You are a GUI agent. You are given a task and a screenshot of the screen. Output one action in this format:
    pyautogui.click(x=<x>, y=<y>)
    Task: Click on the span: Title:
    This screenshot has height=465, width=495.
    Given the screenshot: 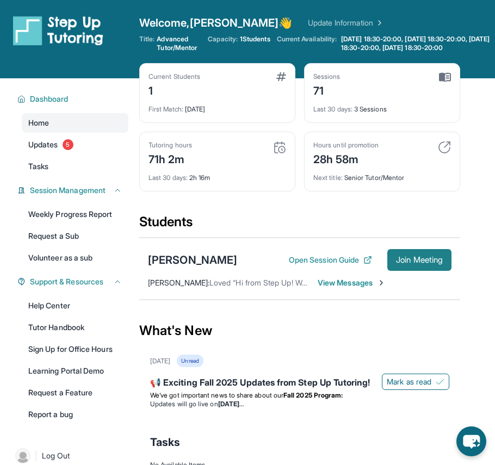 What is the action you would take?
    pyautogui.click(x=147, y=43)
    